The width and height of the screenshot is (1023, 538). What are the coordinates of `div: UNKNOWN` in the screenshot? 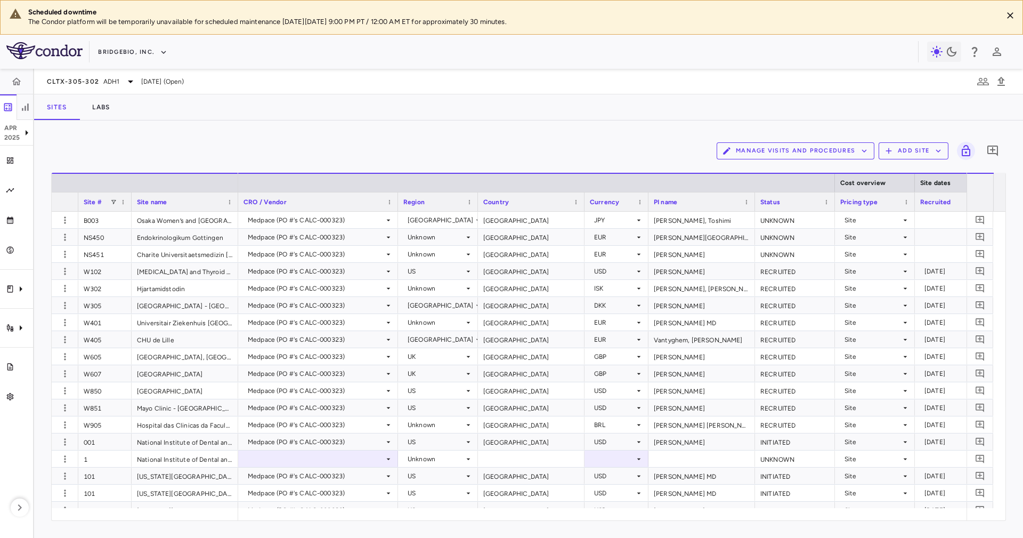 It's located at (795, 237).